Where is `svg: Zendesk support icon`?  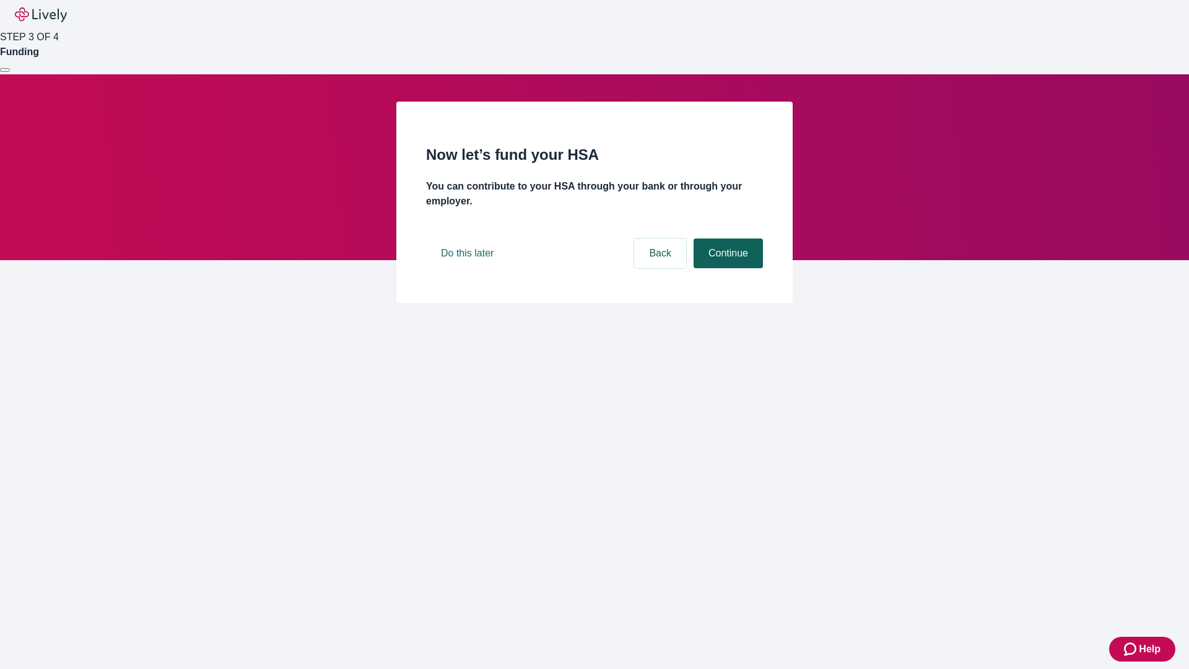 svg: Zendesk support icon is located at coordinates (1131, 649).